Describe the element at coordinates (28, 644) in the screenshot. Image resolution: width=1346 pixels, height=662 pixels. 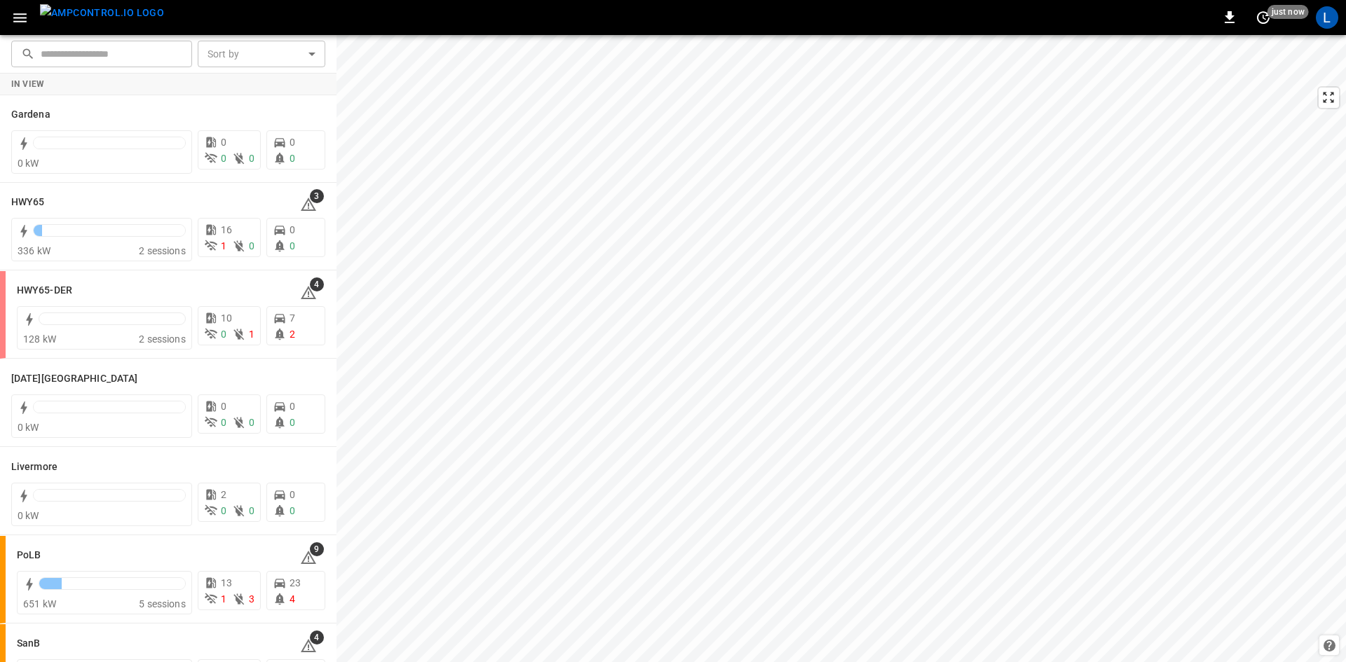
I see `h6: SanB` at that location.